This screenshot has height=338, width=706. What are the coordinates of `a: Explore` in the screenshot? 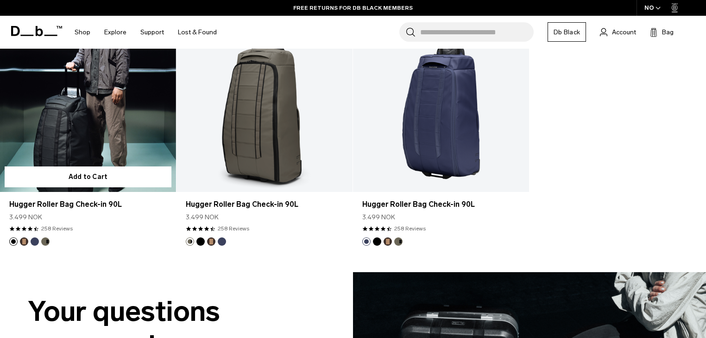 It's located at (115, 32).